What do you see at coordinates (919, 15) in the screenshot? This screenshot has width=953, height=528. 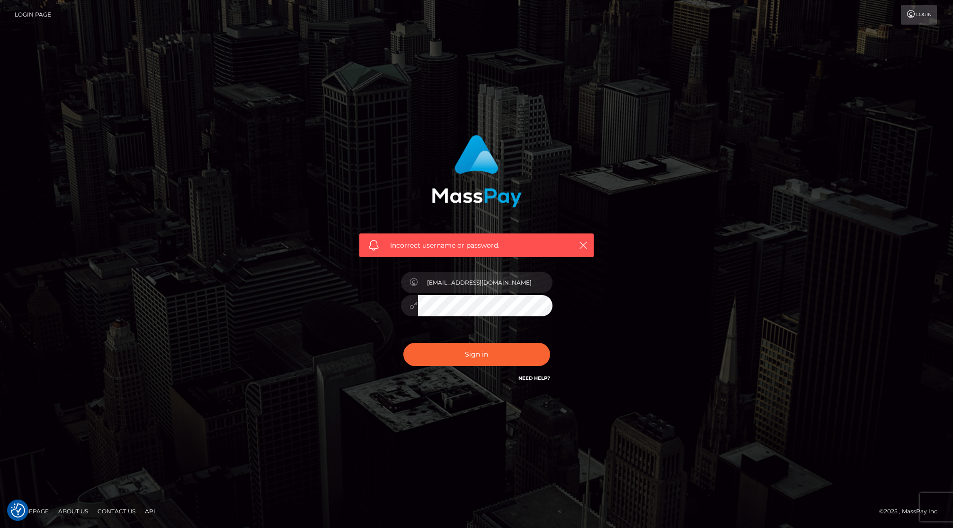 I see `a: Login` at bounding box center [919, 15].